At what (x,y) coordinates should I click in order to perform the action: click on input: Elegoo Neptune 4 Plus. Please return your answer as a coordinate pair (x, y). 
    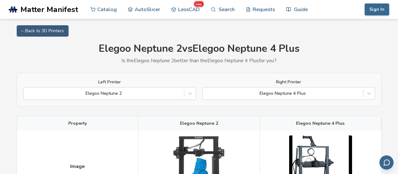
    Looking at the image, I should click on (207, 93).